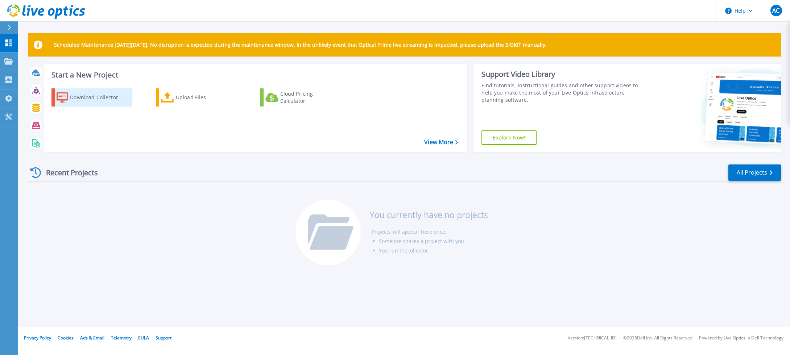 Image resolution: width=790 pixels, height=355 pixels. Describe the element at coordinates (92, 97) in the screenshot. I see `a: Download Collector` at that location.